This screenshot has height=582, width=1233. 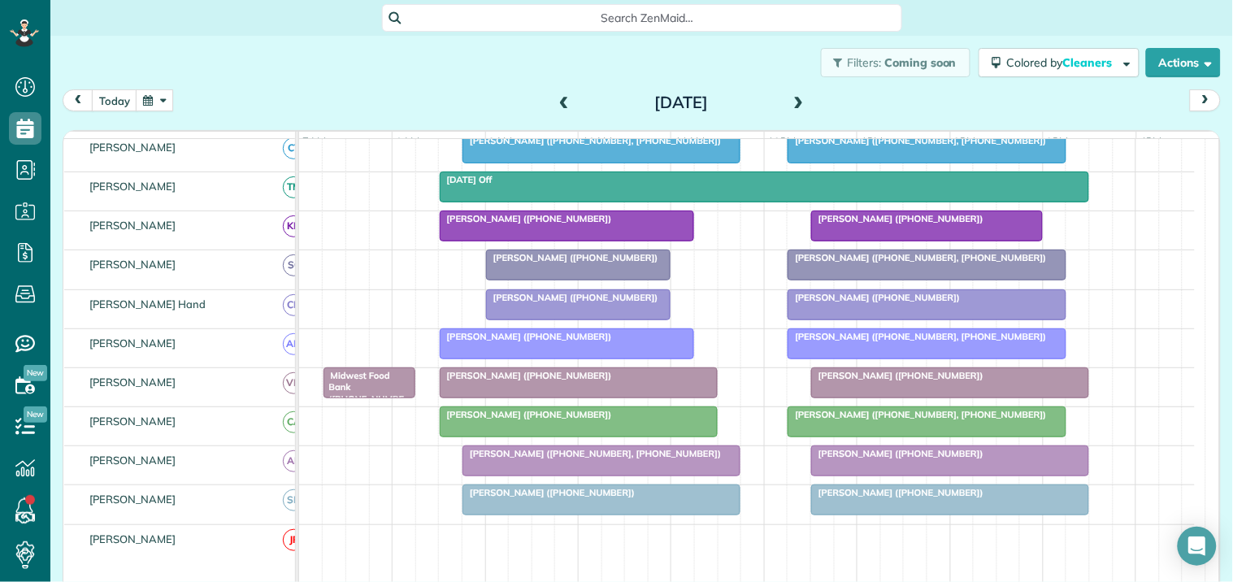 I want to click on span: 12pm, so click(x=782, y=141).